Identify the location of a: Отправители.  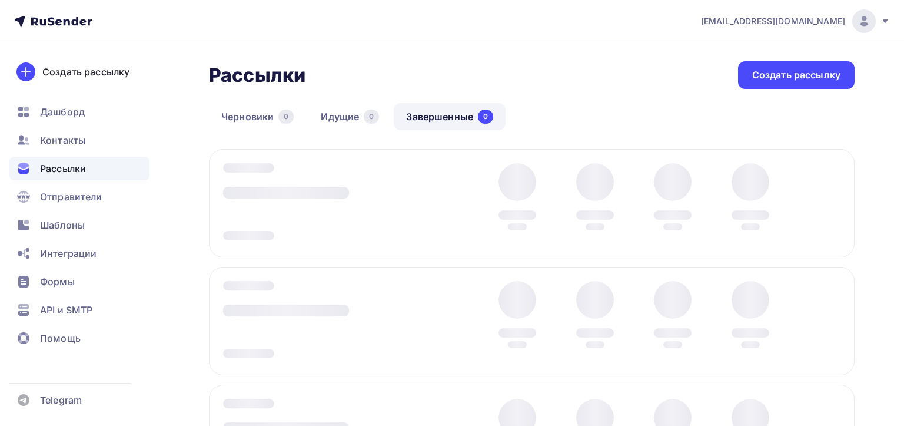
(79, 197).